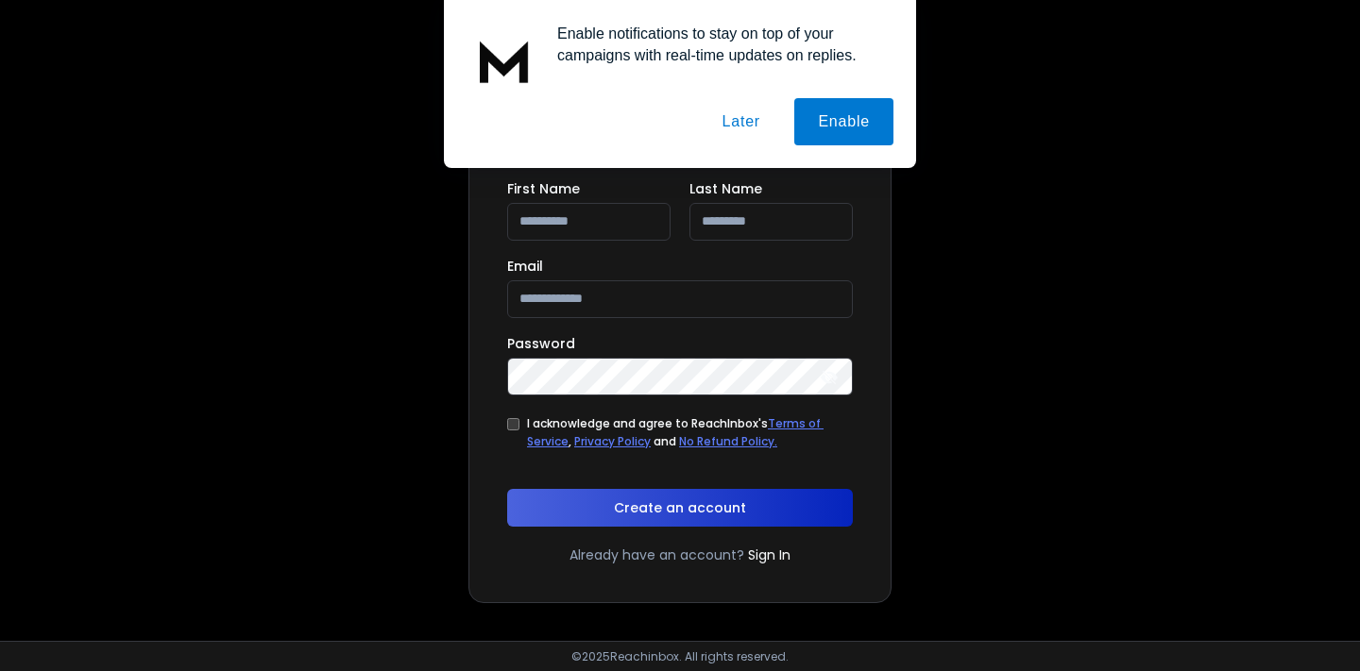 This screenshot has width=1360, height=671. I want to click on span: No Refund Policy., so click(728, 441).